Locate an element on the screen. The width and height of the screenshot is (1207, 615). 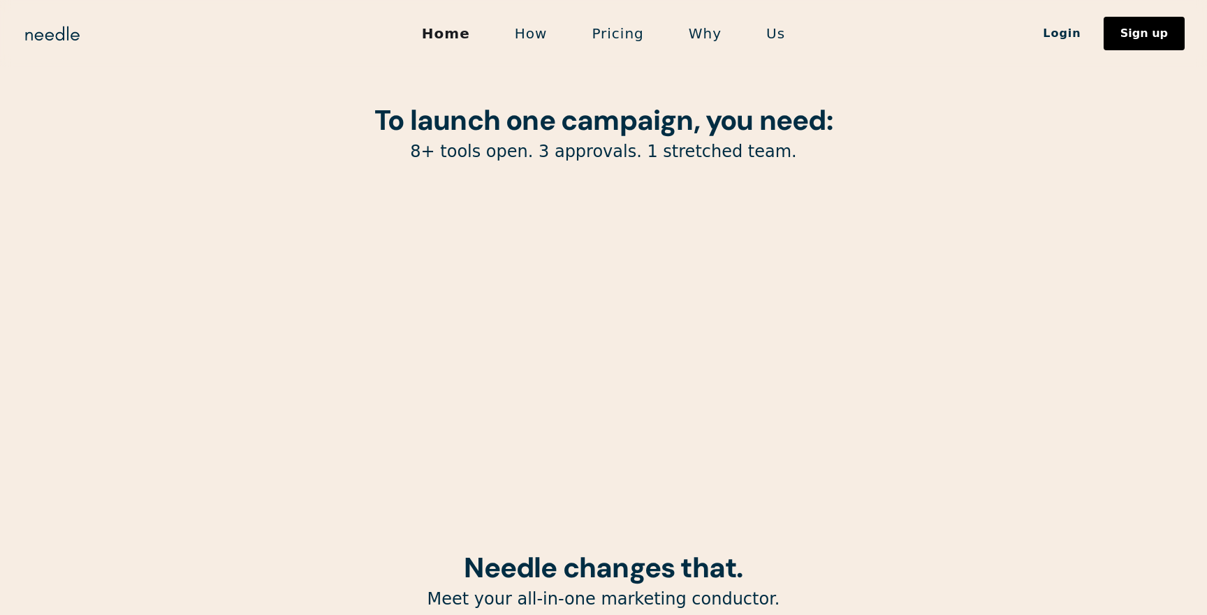
strong: To launch one campaign, you need: is located at coordinates (603, 120).